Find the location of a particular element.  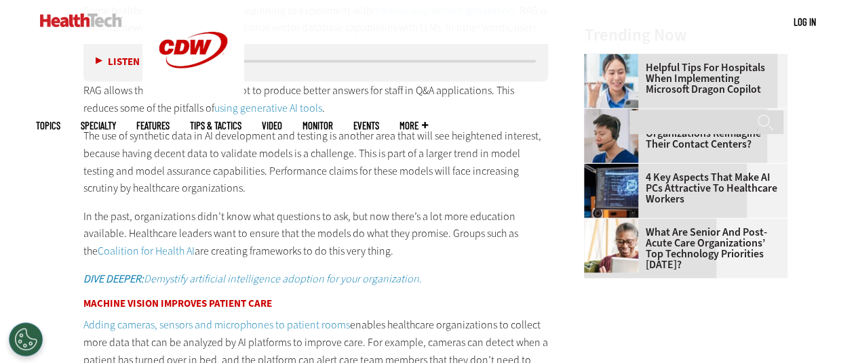

a: 4 Key Aspects That Make AI PCs Attractive to Healthcare Workers is located at coordinates (682, 189).